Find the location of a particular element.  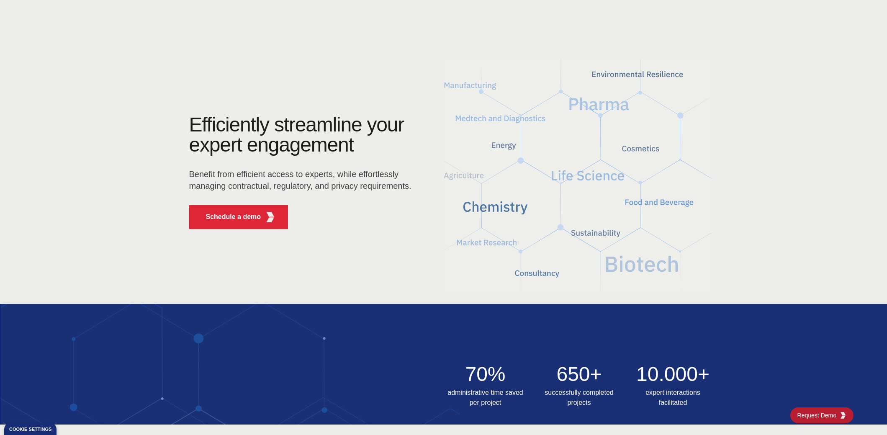

button: Schedule a demoKGG Fifth Element RED is located at coordinates (239, 217).